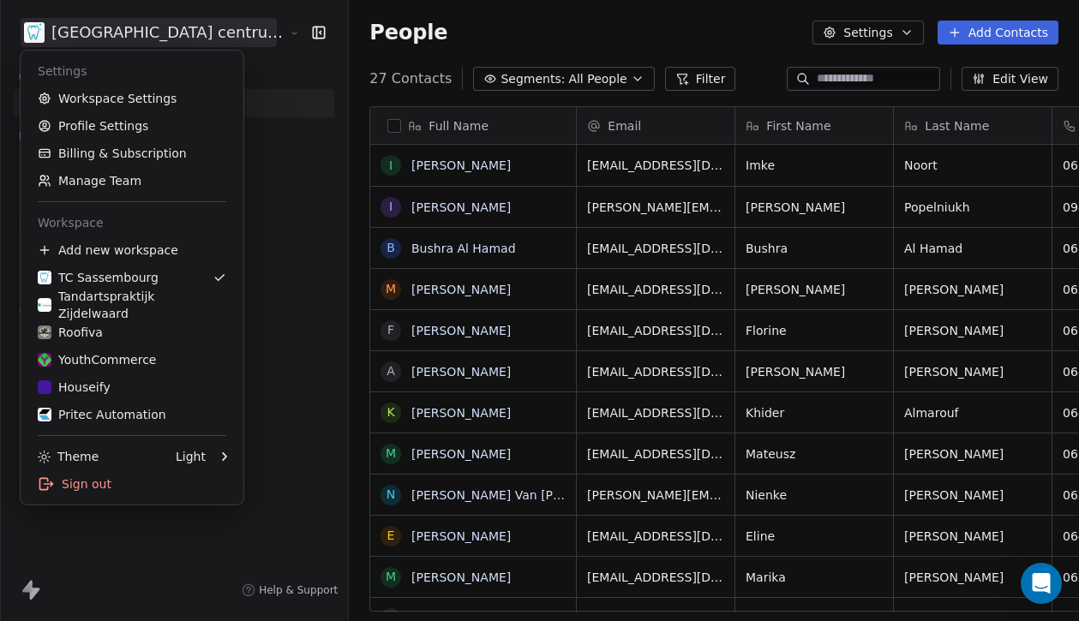 This screenshot has width=1079, height=621. I want to click on a: Profile Settings, so click(132, 126).